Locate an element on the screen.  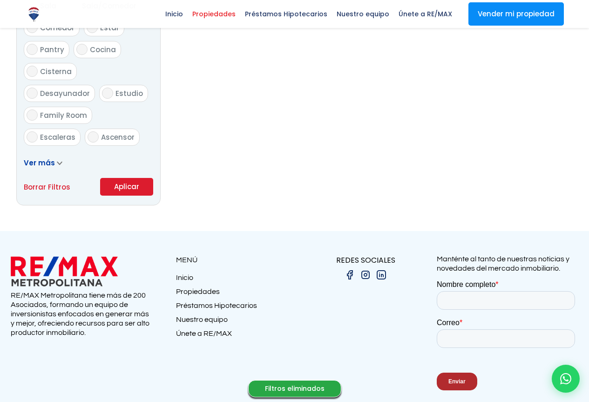
p: RE/MAX Metropolitana tiene más de 200 Asociados, formando un equipo de inversionistas enfocados e... is located at coordinates (81, 314).